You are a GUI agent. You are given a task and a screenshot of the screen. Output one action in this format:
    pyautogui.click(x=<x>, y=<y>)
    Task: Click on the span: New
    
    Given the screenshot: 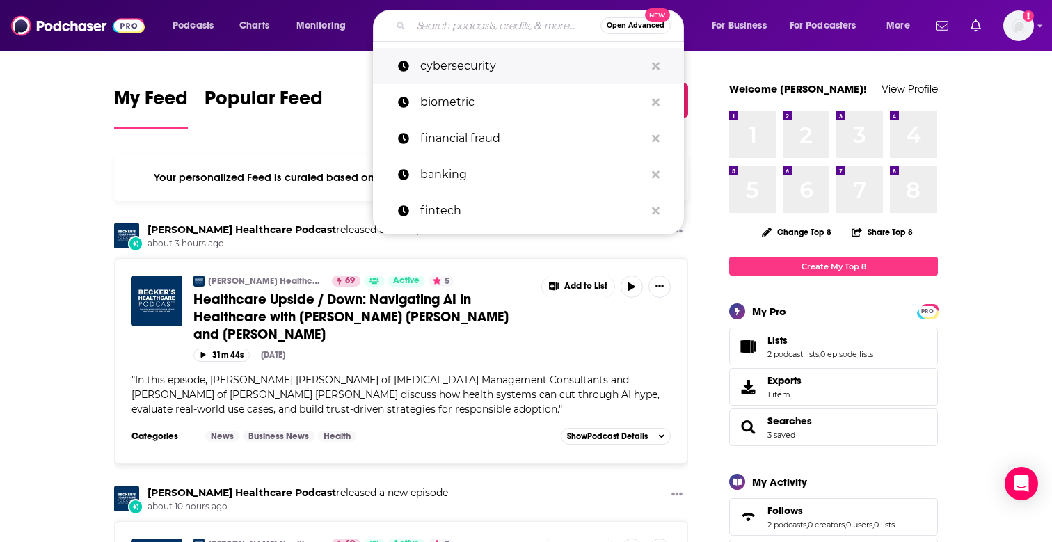 What is the action you would take?
    pyautogui.click(x=657, y=15)
    